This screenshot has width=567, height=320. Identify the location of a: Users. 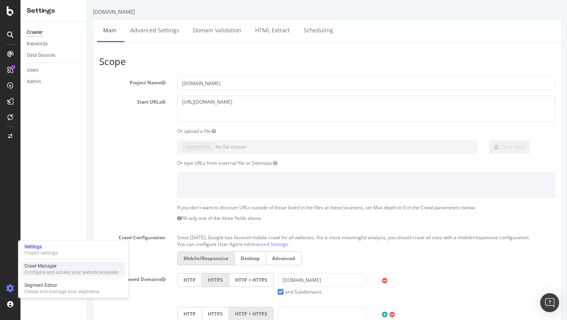
(54, 70).